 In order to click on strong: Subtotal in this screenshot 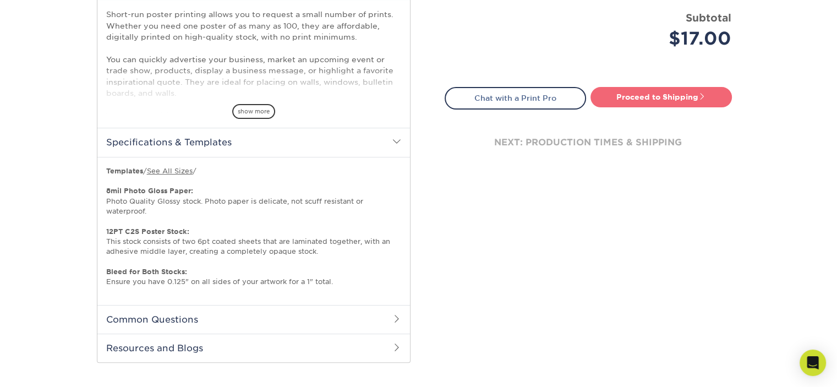, I will do `click(709, 18)`.